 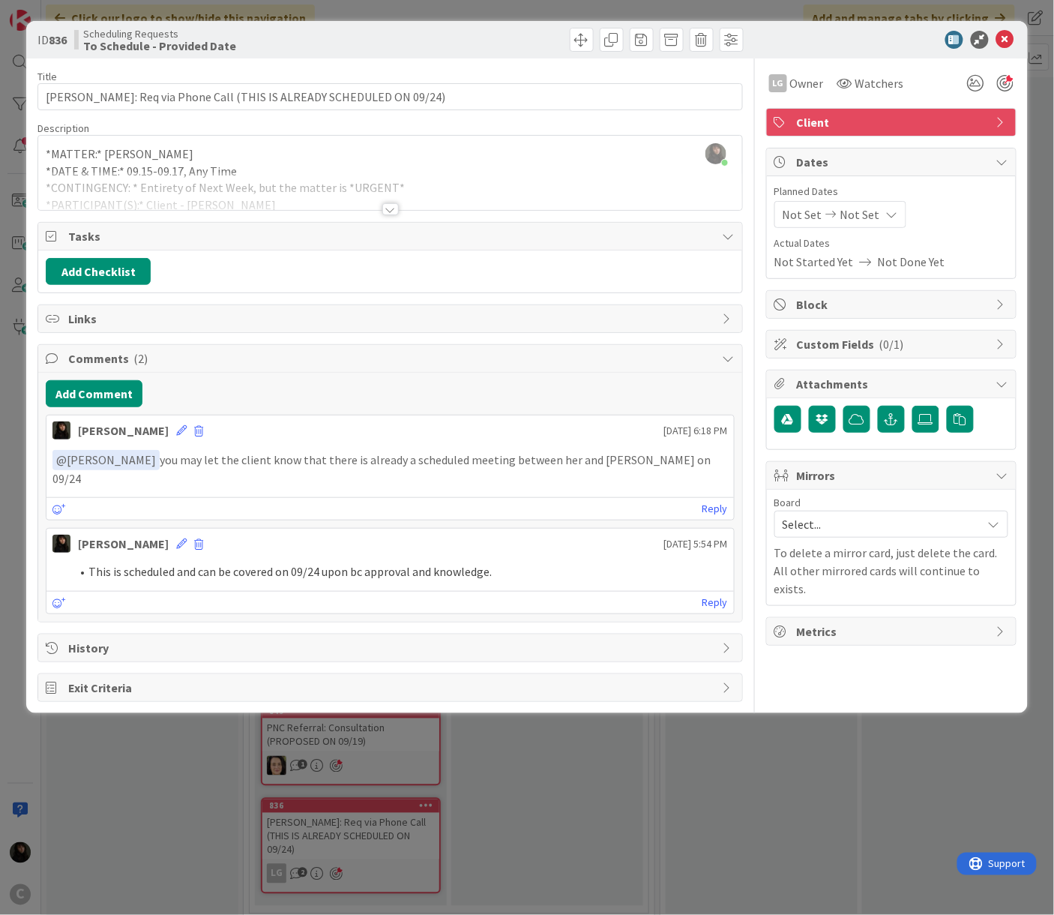 I want to click on span: Mirrors, so click(x=893, y=475).